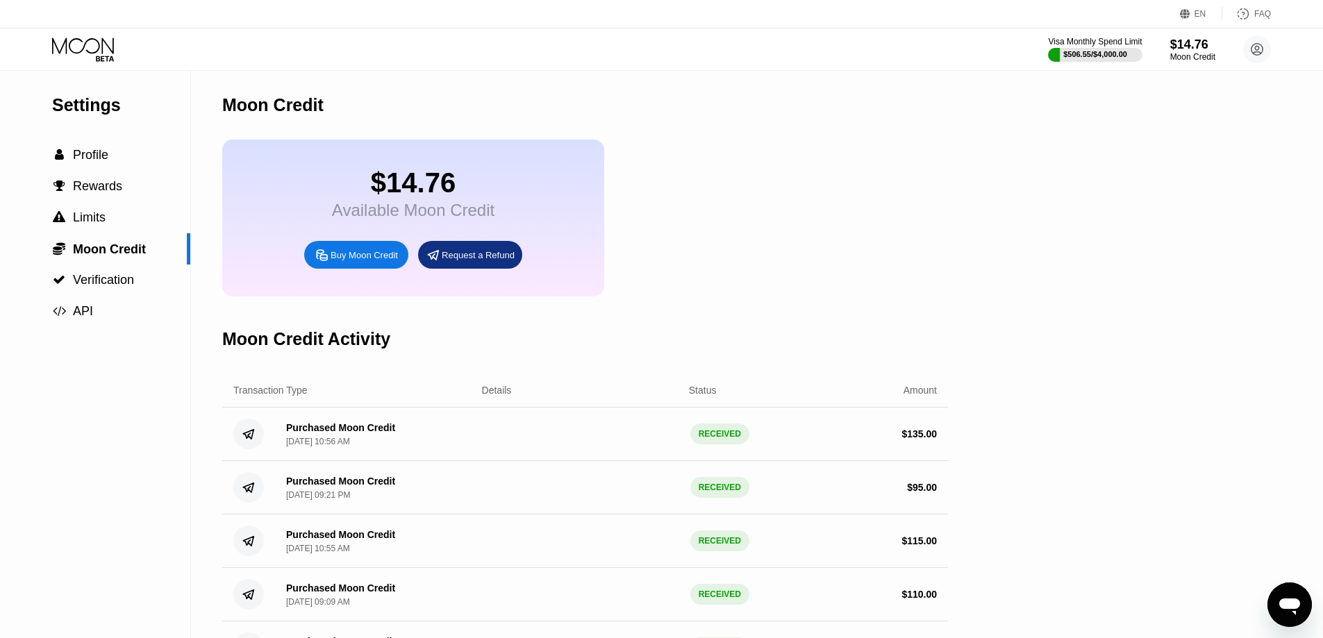  What do you see at coordinates (1192, 49) in the screenshot?
I see `div: $14.76Moon Credit` at bounding box center [1192, 49].